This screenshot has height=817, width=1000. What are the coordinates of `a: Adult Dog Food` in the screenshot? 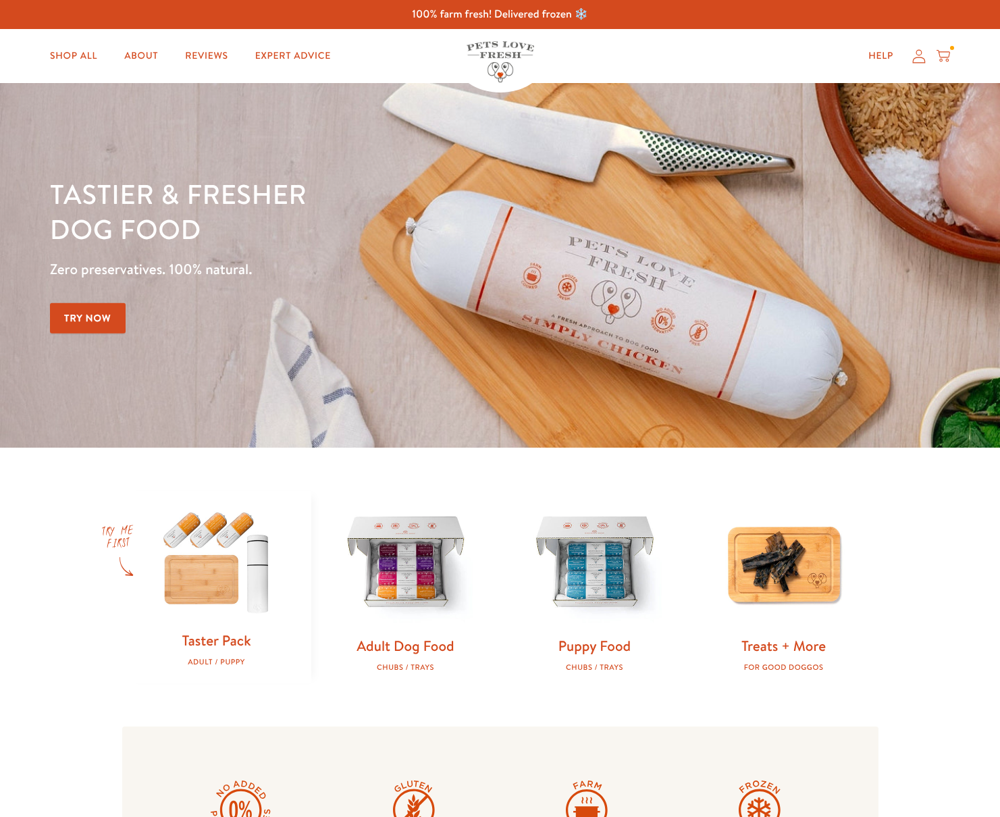 It's located at (405, 646).